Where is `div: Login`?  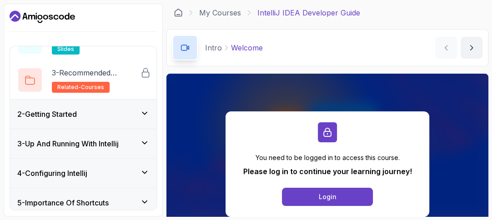 div: Login is located at coordinates (327, 197).